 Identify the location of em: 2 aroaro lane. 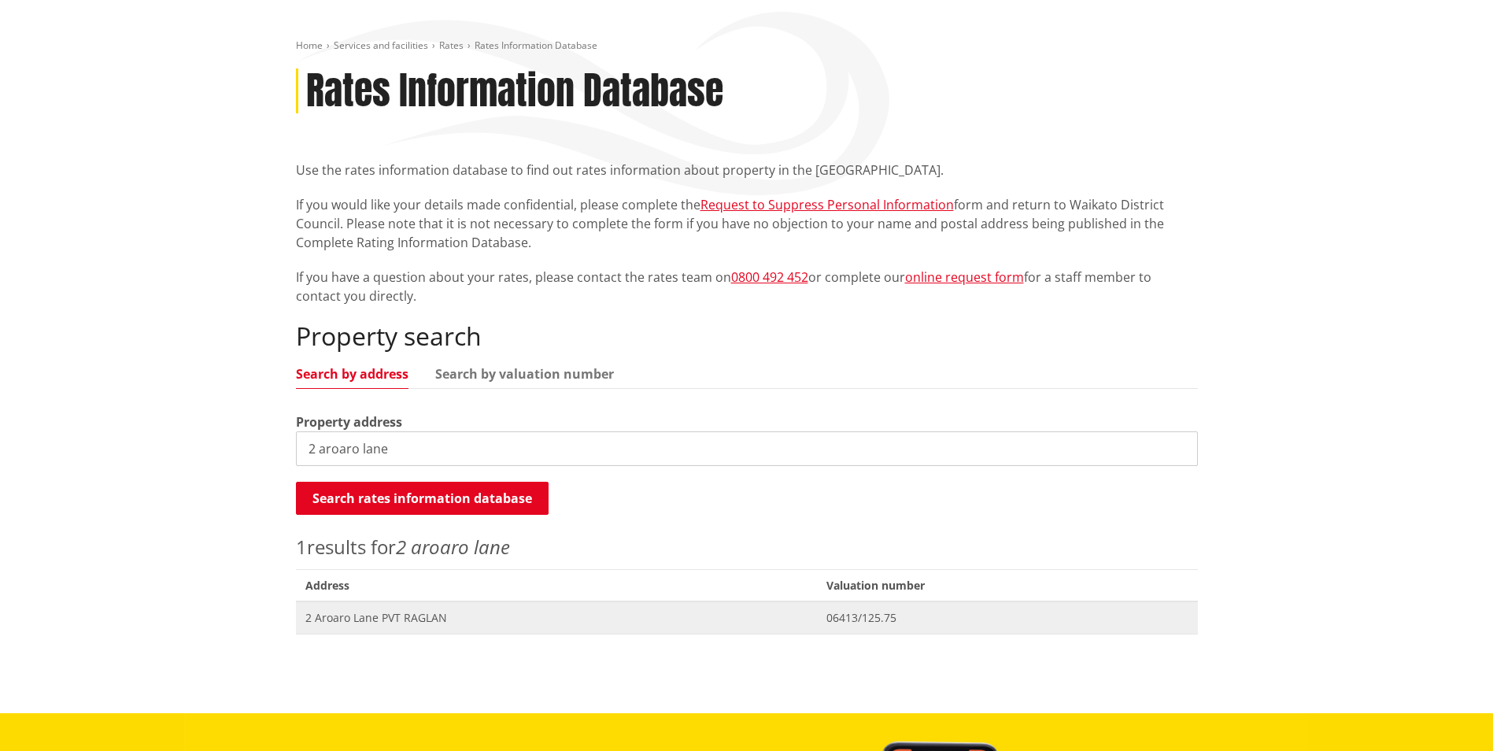
(453, 546).